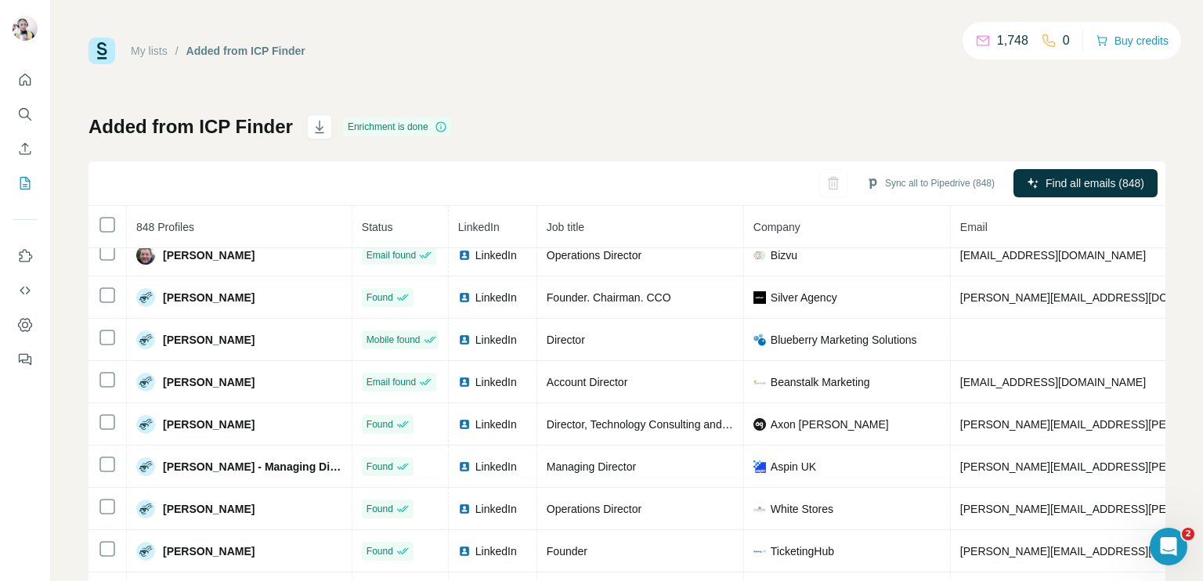  Describe the element at coordinates (802, 509) in the screenshot. I see `span: White Stores` at that location.